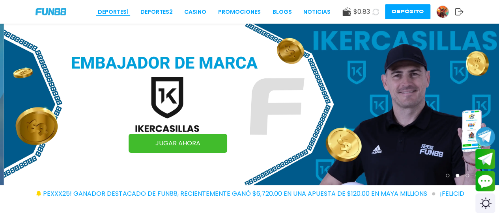 The height and width of the screenshot is (217, 499). Describe the element at coordinates (445, 12) in the screenshot. I see `a: Avatar` at that location.